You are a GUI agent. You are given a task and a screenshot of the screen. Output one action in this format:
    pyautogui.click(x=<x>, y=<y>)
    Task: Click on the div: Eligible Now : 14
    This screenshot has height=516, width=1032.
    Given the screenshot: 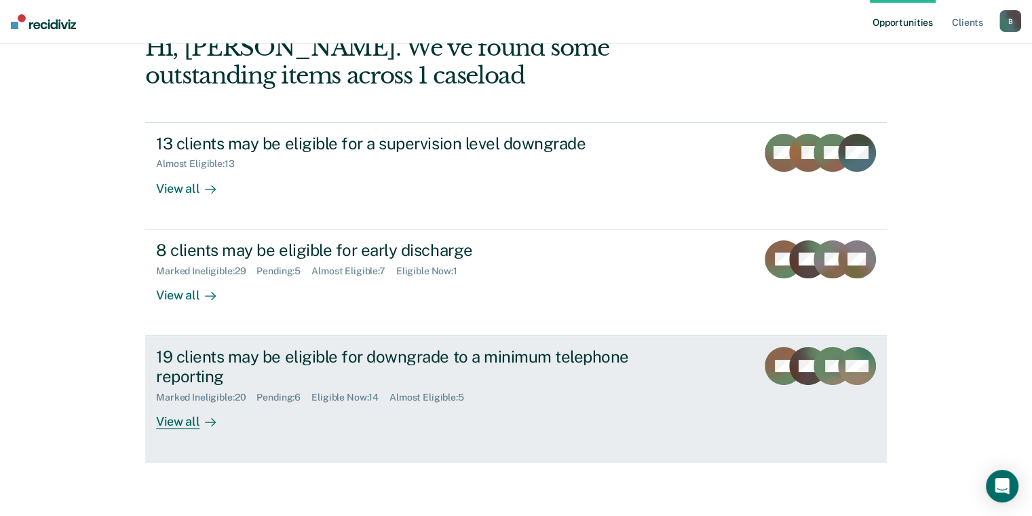 What is the action you would take?
    pyautogui.click(x=350, y=397)
    